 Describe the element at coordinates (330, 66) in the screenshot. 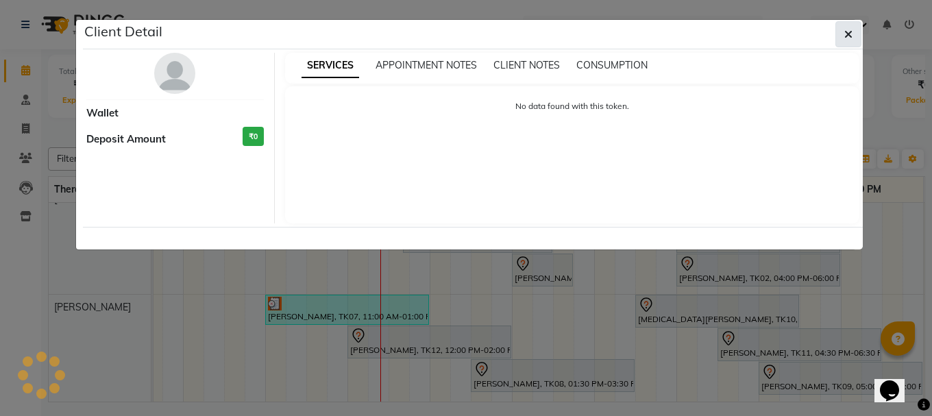

I see `span: SERVICES` at that location.